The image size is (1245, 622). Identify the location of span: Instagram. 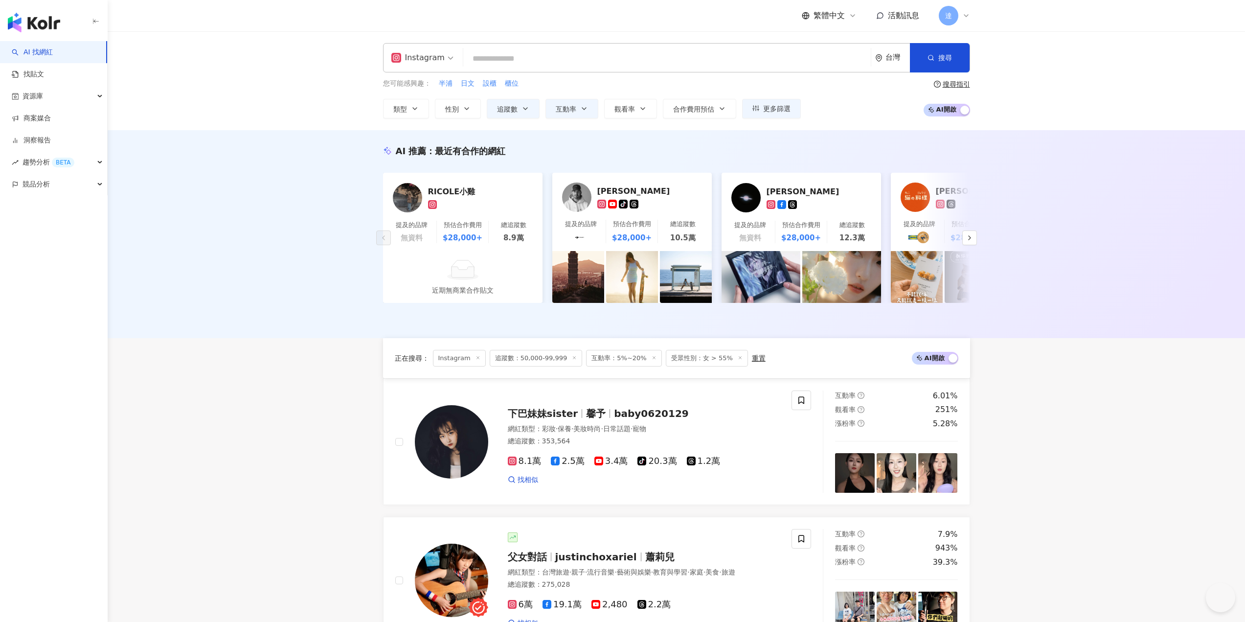
(460, 358).